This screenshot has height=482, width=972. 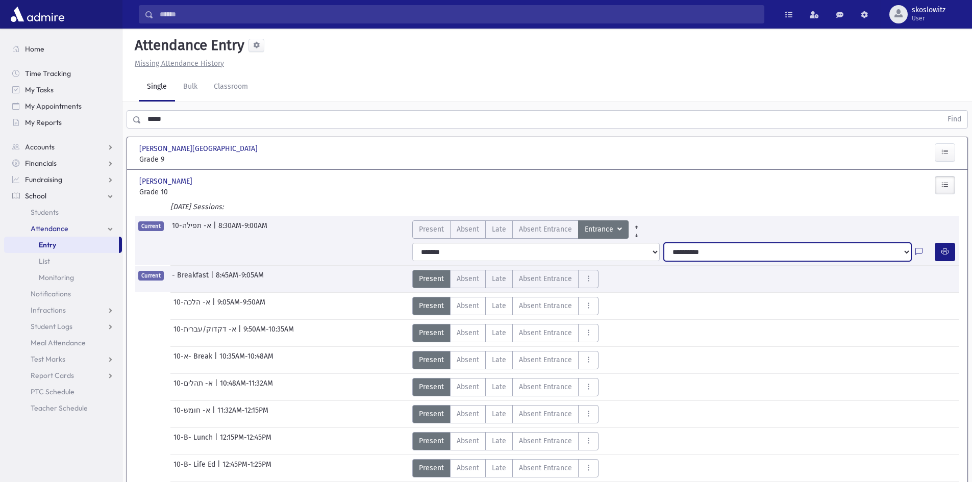 What do you see at coordinates (268, 333) in the screenshot?
I see `span: 9:50AM-10:35AM` at bounding box center [268, 333].